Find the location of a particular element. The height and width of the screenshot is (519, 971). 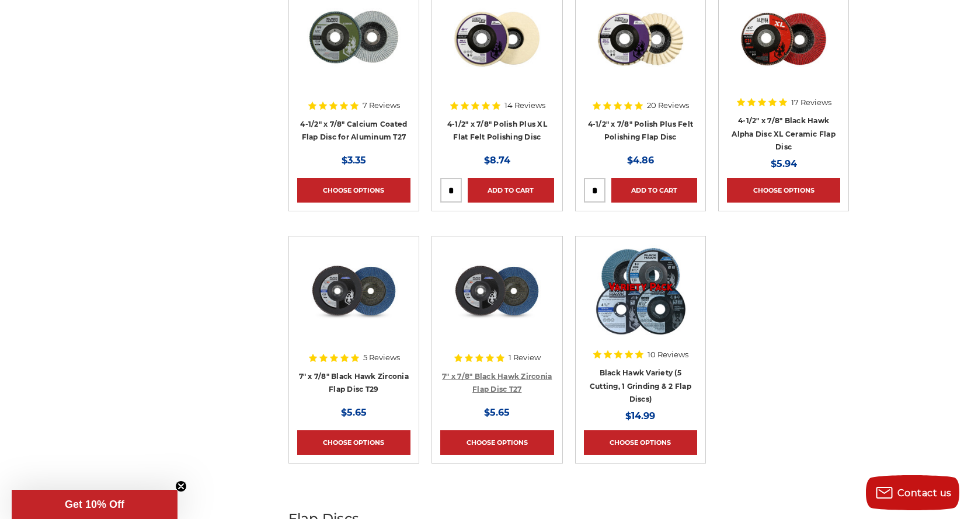

span: $14.99 is located at coordinates (640, 416).